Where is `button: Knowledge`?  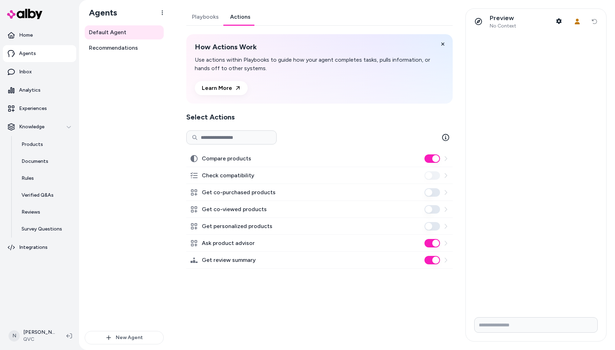
button: Knowledge is located at coordinates (40, 127).